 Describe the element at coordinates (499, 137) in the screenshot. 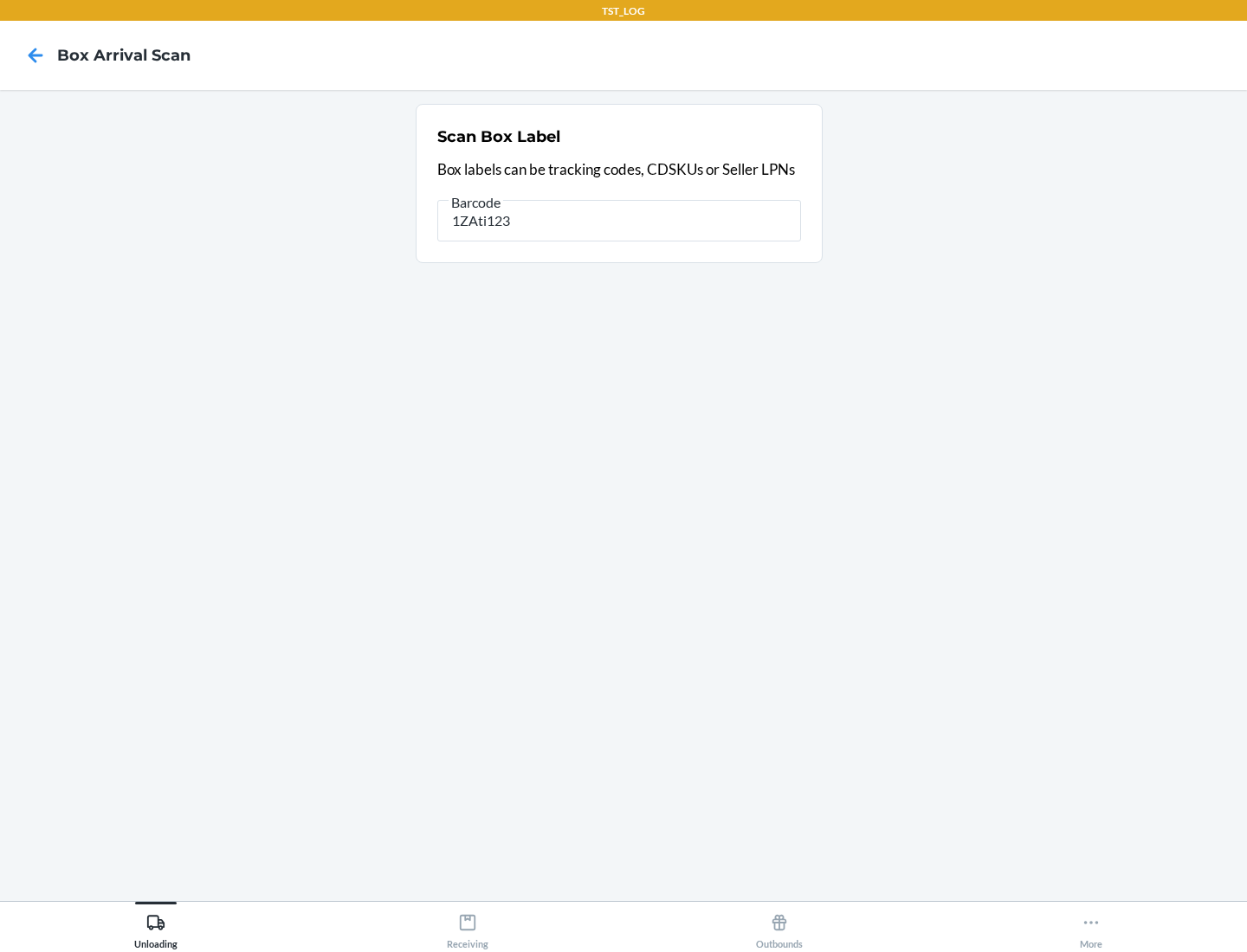

I see `h2: Scan Box Label` at that location.